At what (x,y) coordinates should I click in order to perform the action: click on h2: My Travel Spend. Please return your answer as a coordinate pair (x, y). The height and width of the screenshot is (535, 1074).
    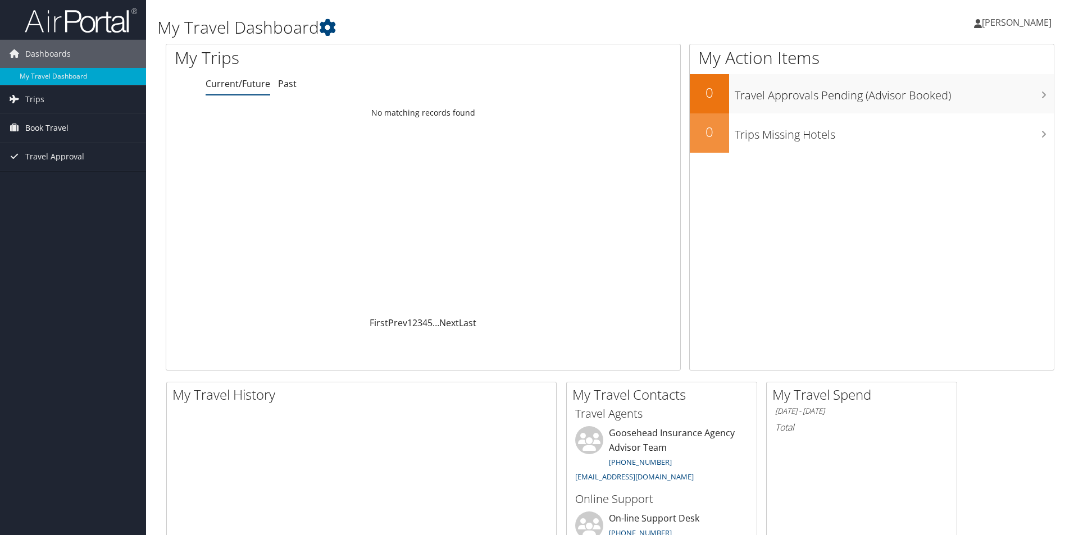
    Looking at the image, I should click on (864, 395).